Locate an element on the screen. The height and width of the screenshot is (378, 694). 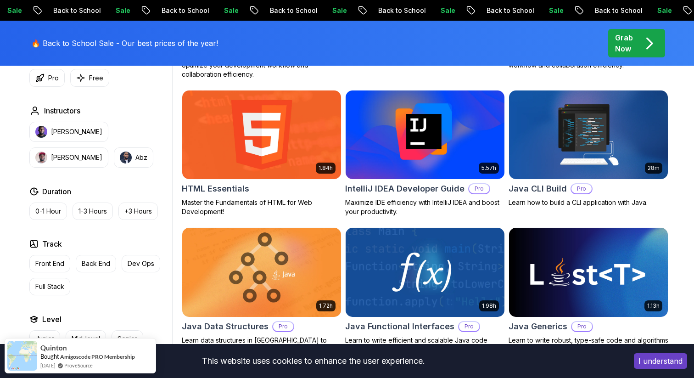
p: Mid-level is located at coordinates (86, 339).